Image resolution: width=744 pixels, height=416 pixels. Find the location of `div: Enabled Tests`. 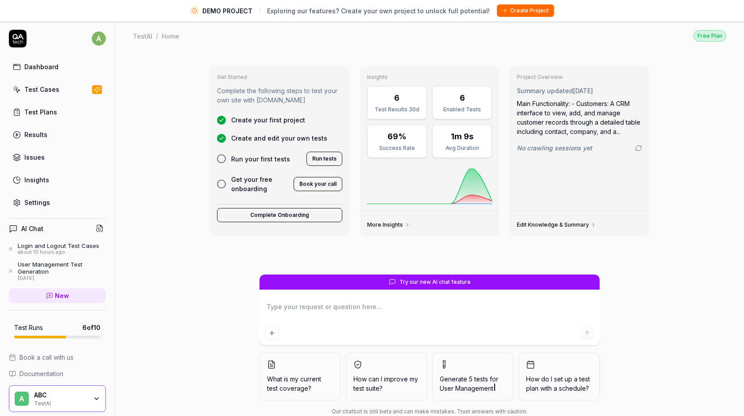

div: Enabled Tests is located at coordinates (462, 109).